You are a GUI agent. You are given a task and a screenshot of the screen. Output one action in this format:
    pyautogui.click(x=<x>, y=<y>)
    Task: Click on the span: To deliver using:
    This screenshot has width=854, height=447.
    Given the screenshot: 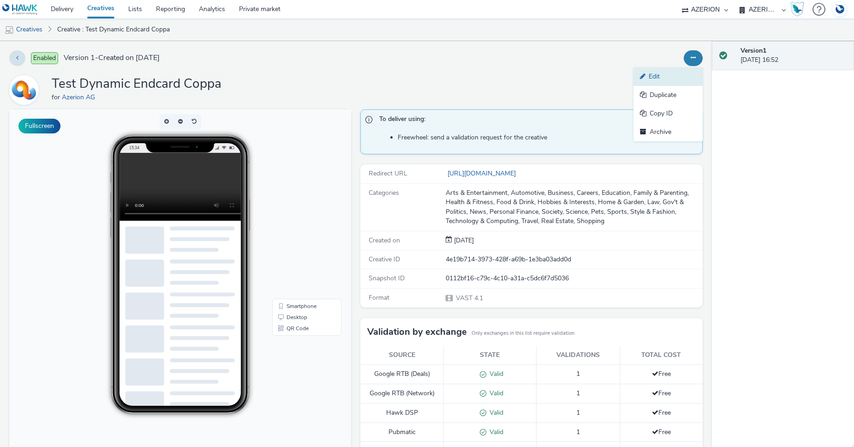 What is the action you would take?
    pyautogui.click(x=536, y=120)
    